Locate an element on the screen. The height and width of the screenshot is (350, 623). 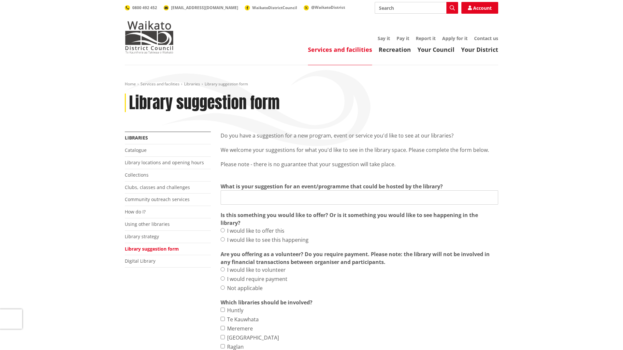
p: Do you have a suggestion for a new program, event or service you'd like to see at our libraries? is located at coordinates (359, 135).